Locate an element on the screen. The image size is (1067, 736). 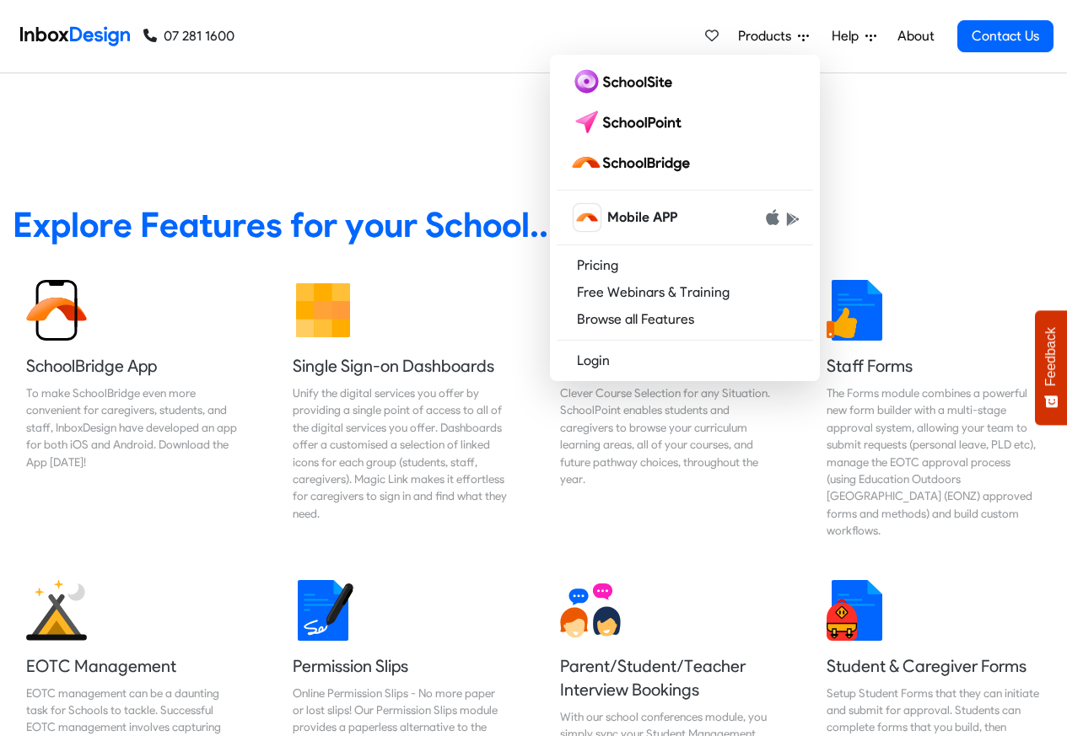
img: 2022_01_13_icon_conversation.svg is located at coordinates (590, 611).